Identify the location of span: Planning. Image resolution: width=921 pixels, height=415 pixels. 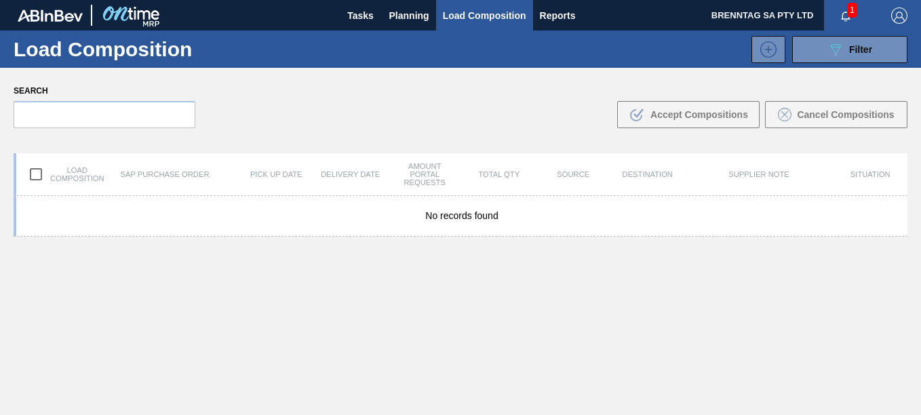
(409, 16).